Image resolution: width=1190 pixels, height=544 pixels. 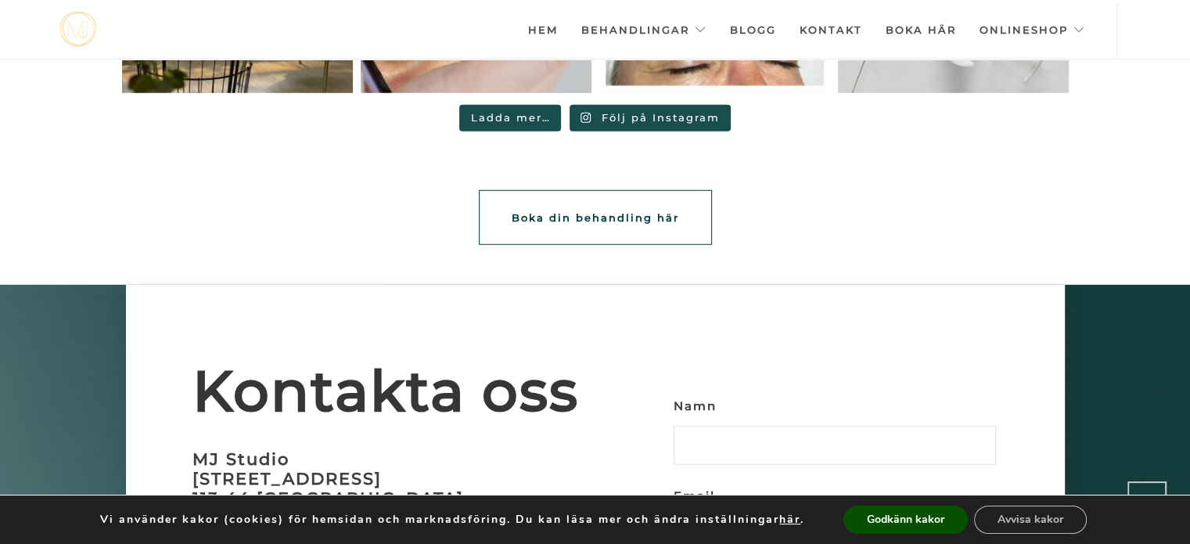 I want to click on a: Blogg, so click(x=753, y=30).